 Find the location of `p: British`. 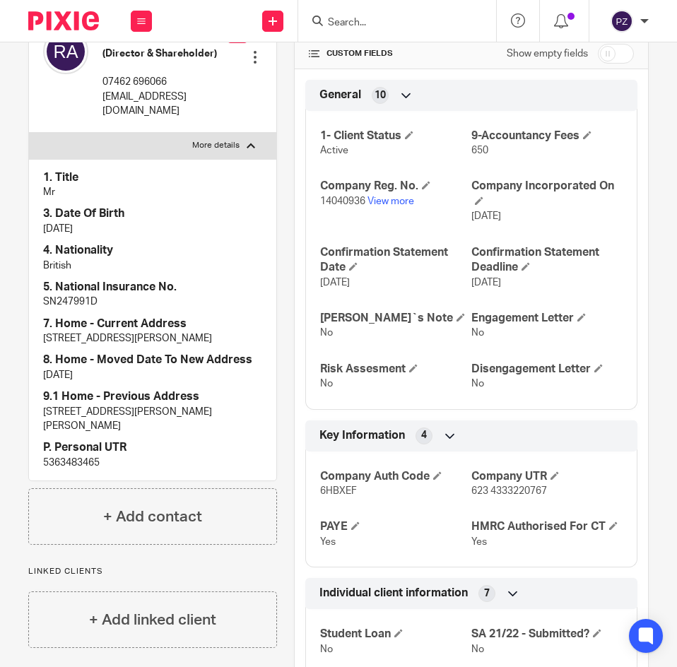

p: British is located at coordinates (153, 266).